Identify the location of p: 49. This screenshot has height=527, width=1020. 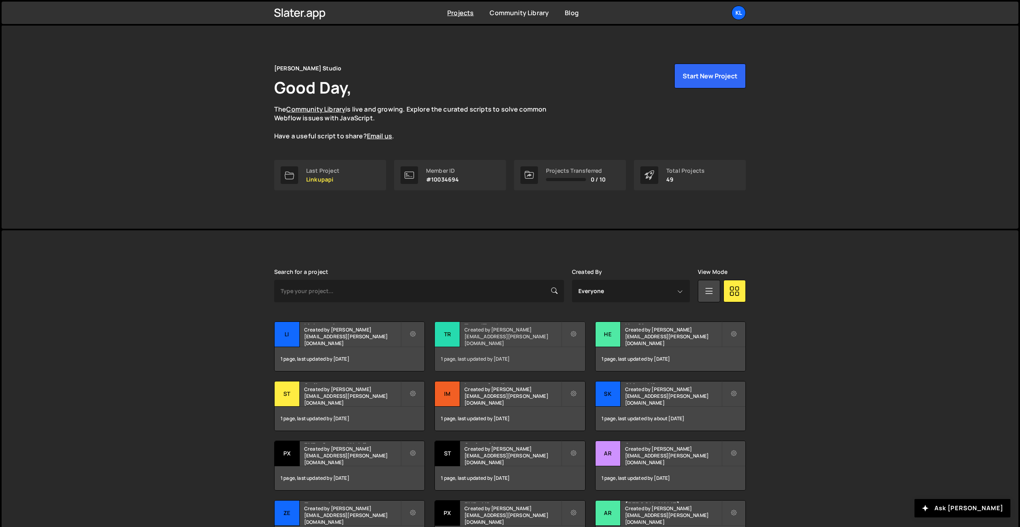
(685, 179).